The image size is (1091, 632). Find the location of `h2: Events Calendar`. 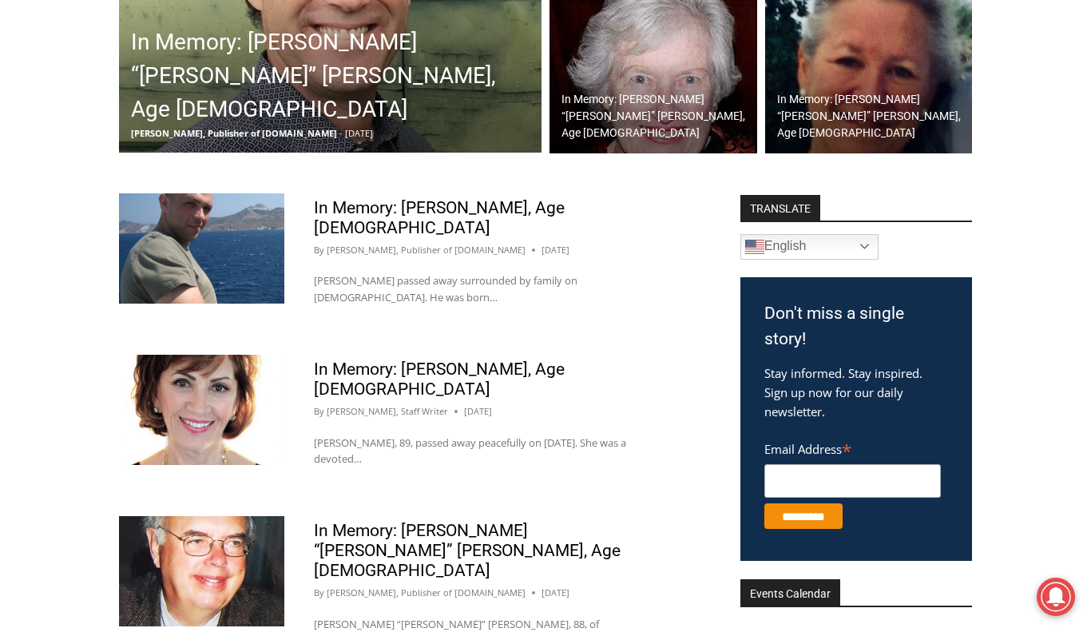

h2: Events Calendar is located at coordinates (790, 592).